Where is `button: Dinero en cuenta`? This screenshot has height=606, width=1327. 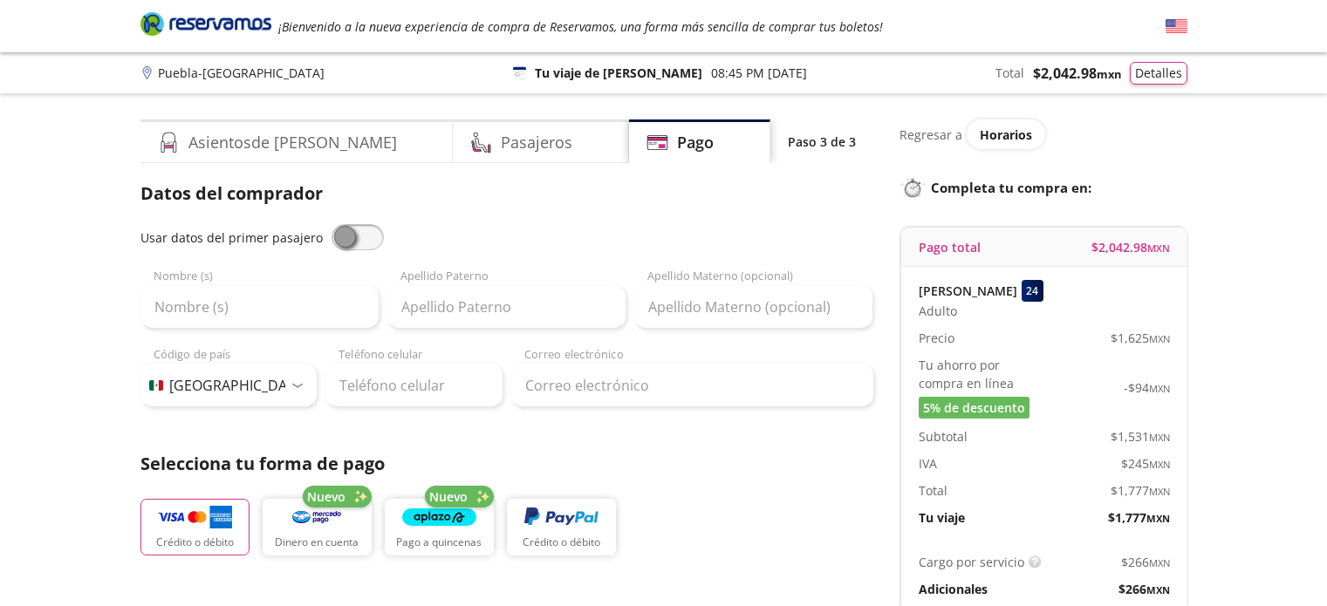
button: Dinero en cuenta is located at coordinates (317, 527).